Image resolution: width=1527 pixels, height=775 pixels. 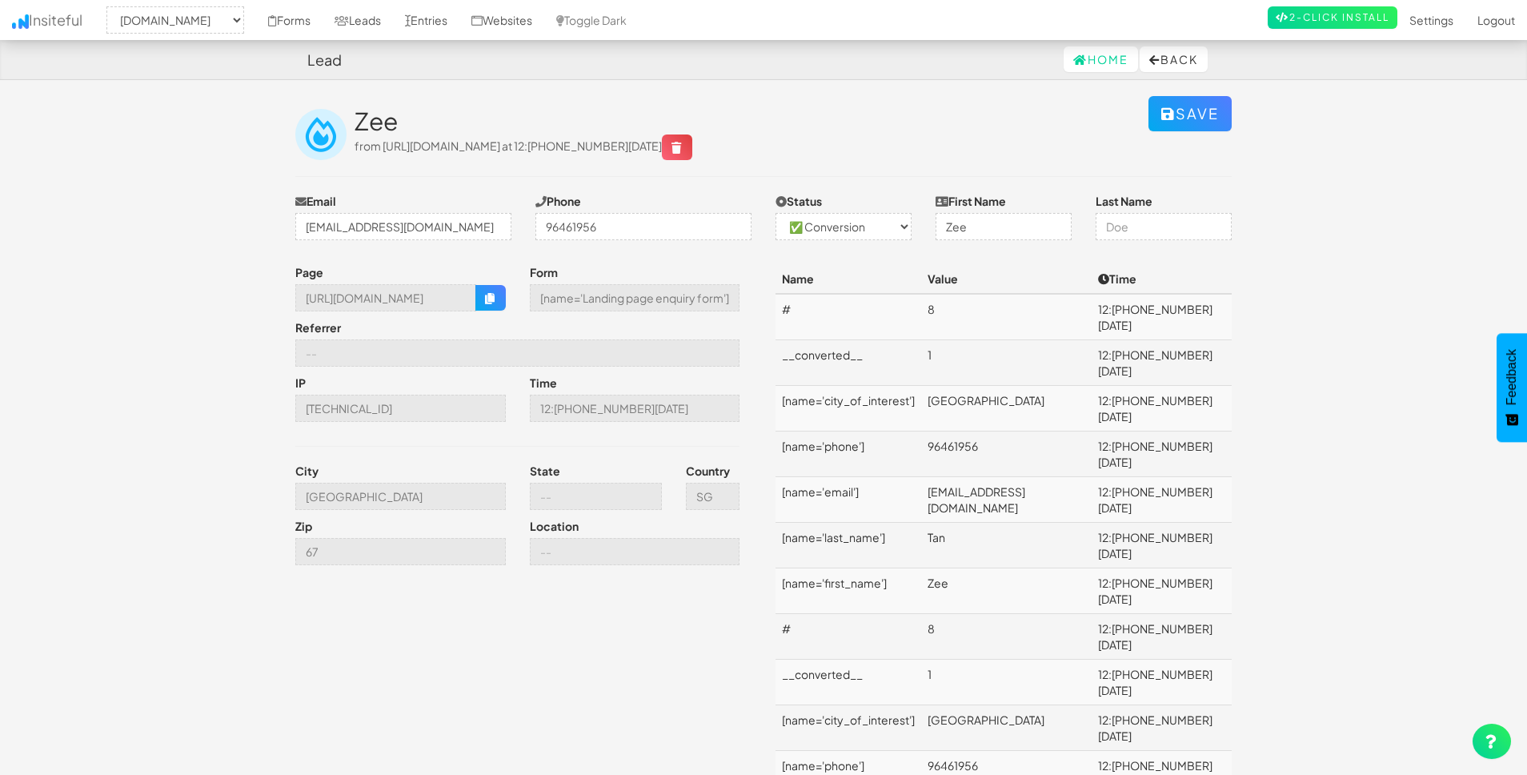 I want to click on label: Form, so click(x=543, y=272).